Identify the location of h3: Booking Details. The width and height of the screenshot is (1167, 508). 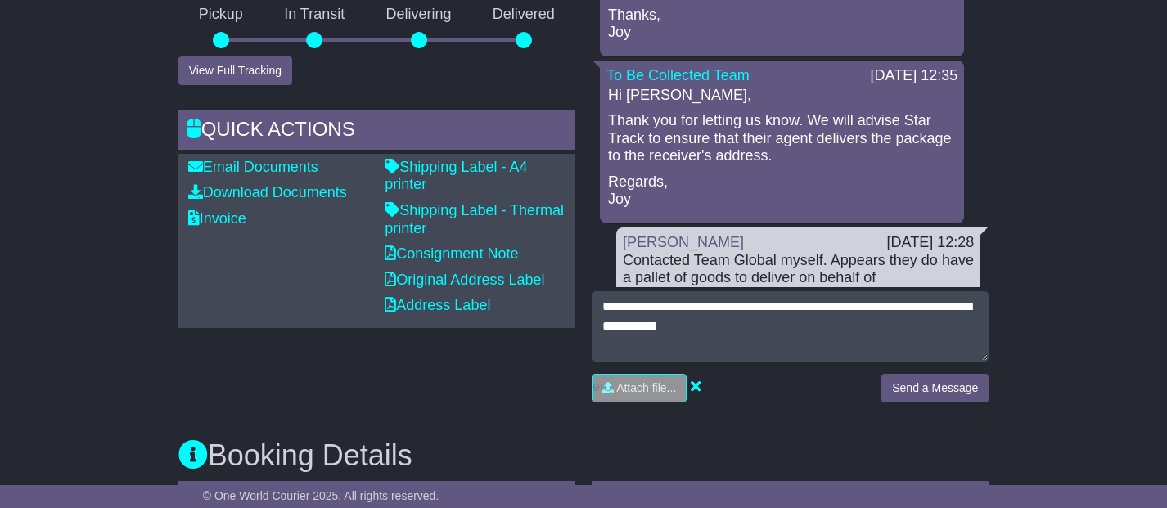
(583, 456).